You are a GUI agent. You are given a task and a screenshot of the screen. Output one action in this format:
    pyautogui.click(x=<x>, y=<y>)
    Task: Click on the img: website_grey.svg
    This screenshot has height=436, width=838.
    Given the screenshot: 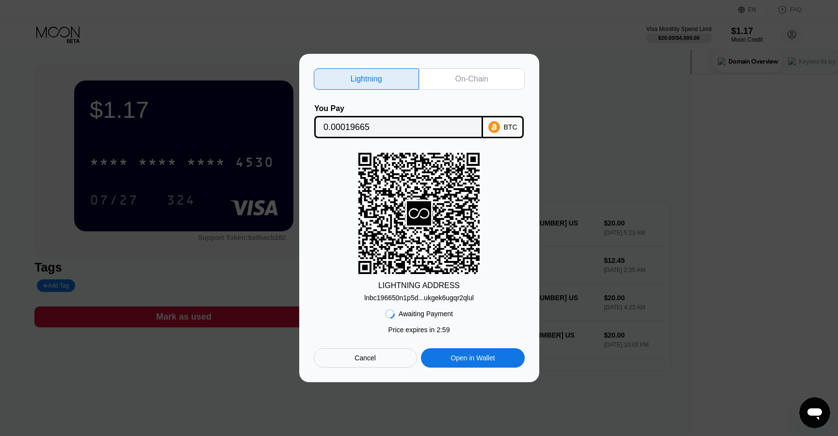 What is the action you would take?
    pyautogui.click(x=19, y=29)
    